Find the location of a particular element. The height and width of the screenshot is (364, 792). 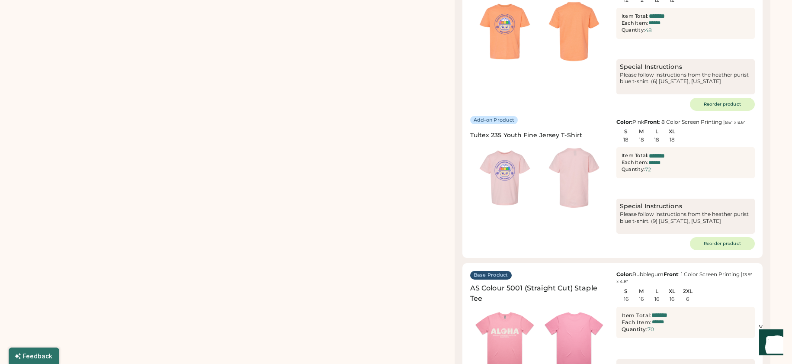

div: 6 is located at coordinates (687, 299).